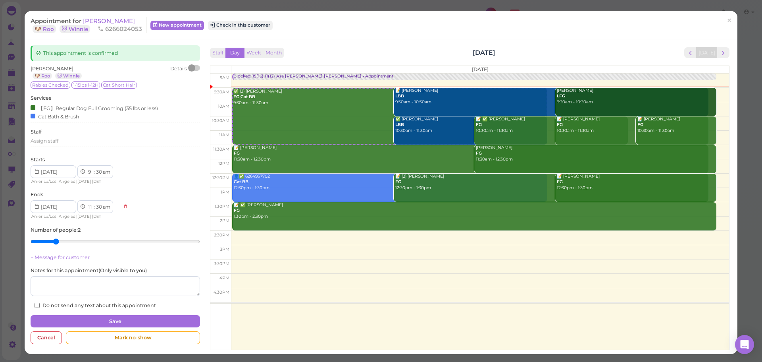 The image size is (762, 362). Describe the element at coordinates (224, 277) in the screenshot. I see `span: 4pm` at that location.